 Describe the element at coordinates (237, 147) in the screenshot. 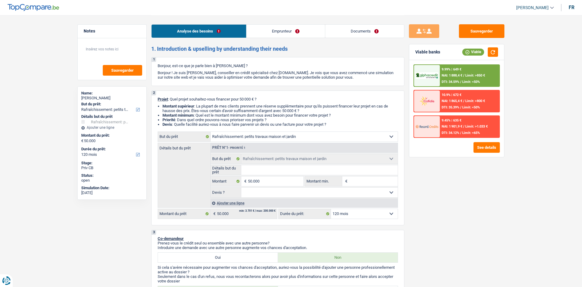

I see `span: - Priorité 1` at that location.